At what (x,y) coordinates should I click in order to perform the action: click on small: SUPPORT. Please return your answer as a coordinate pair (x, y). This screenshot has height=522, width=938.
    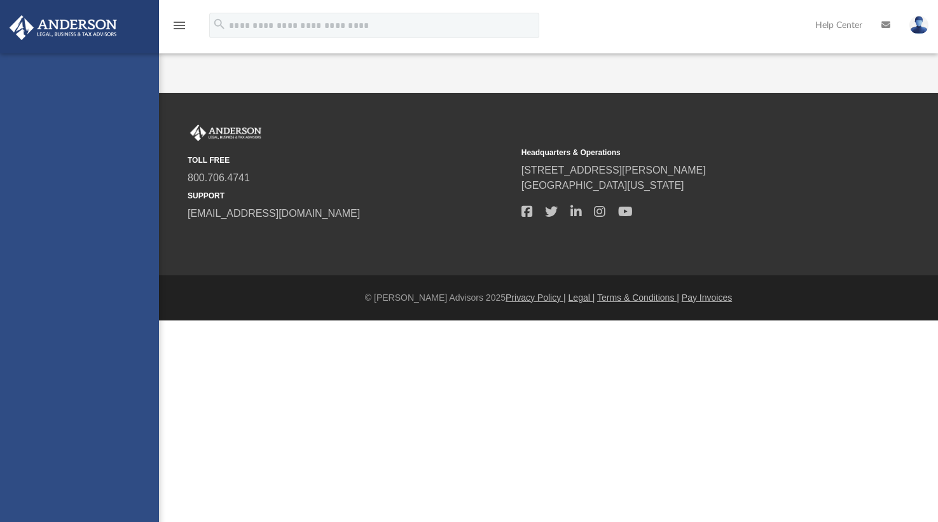
    Looking at the image, I should click on (350, 196).